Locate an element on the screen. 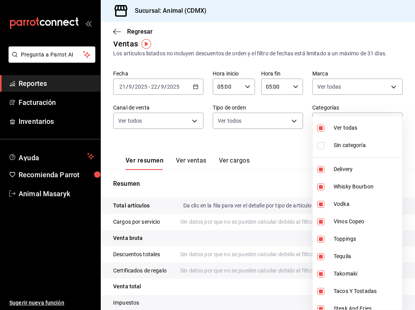 The height and width of the screenshot is (310, 415). span: Takomaki is located at coordinates (366, 274).